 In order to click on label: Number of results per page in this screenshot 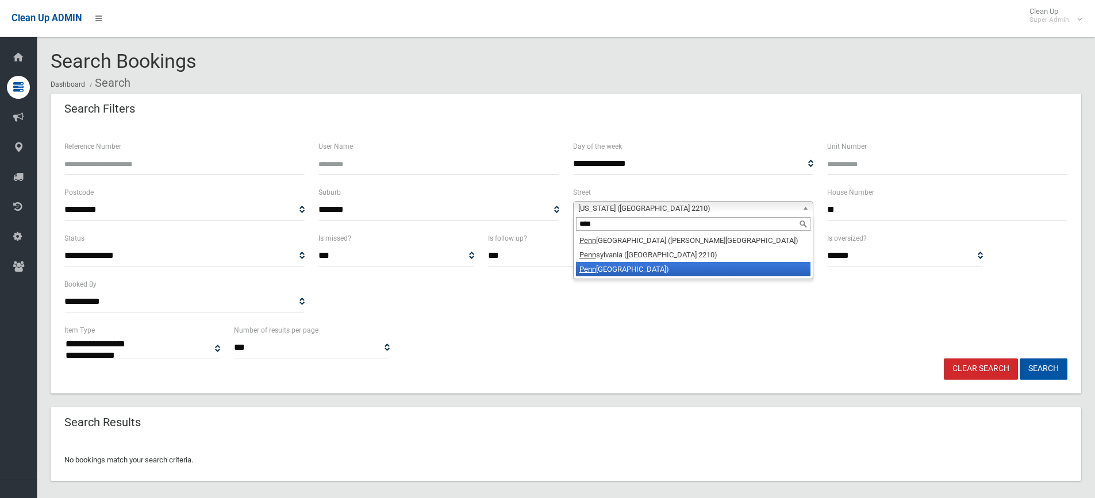, I will do `click(276, 331)`.